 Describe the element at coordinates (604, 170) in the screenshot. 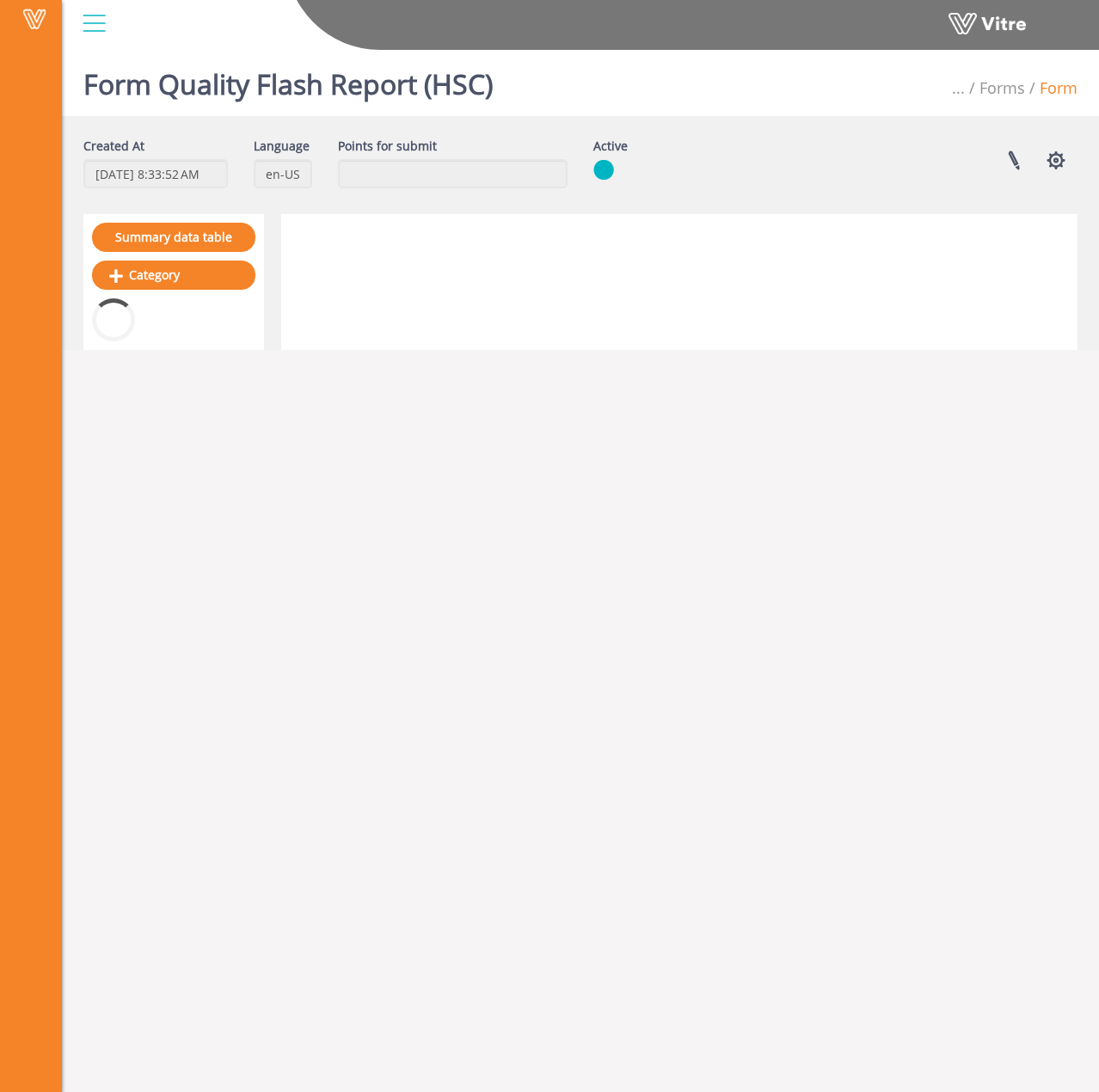

I see `img: yes` at that location.